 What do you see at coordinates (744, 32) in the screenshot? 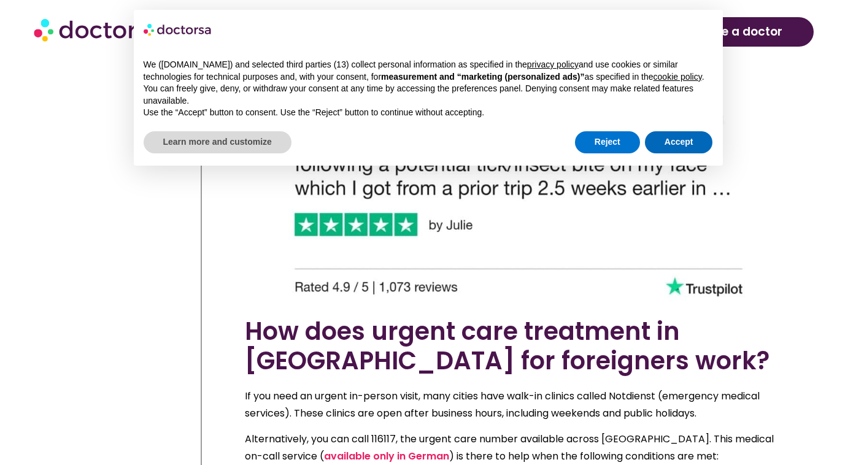
I see `a: see a doctor` at bounding box center [744, 32].